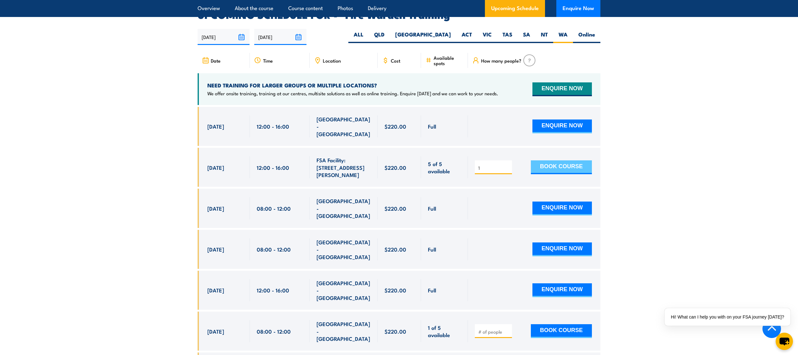  What do you see at coordinates (332, 60) in the screenshot?
I see `span: Location` at bounding box center [332, 60].